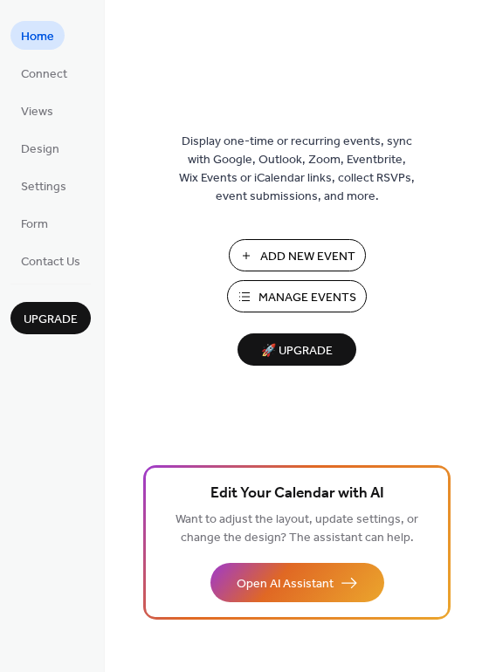 This screenshot has height=672, width=489. I want to click on span: 🚀 Upgrade, so click(297, 351).